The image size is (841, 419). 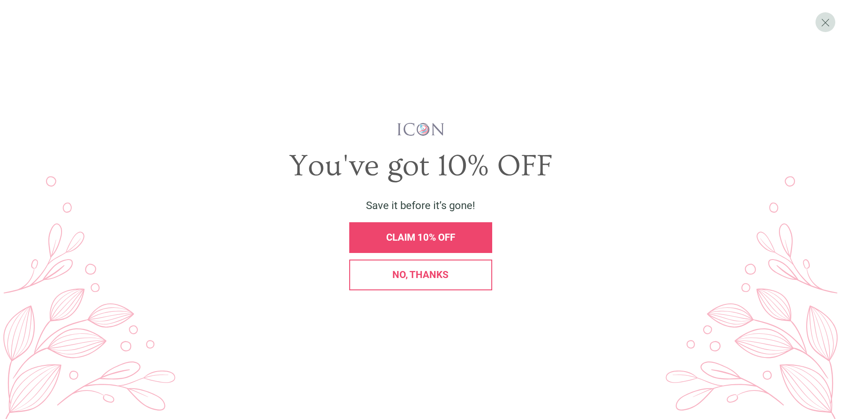 What do you see at coordinates (420, 275) in the screenshot?
I see `span: No, thanks` at bounding box center [420, 275].